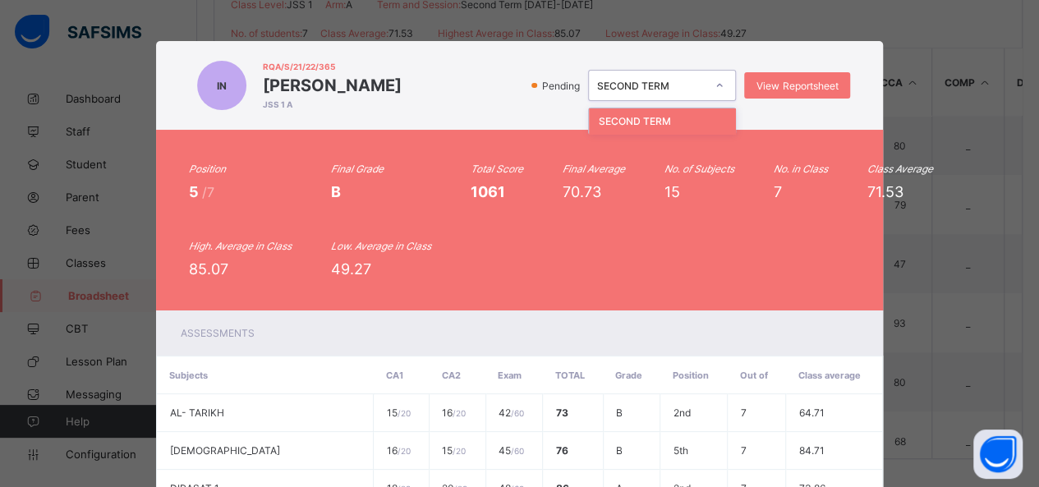 The height and width of the screenshot is (487, 1039). I want to click on span: 73, so click(561, 412).